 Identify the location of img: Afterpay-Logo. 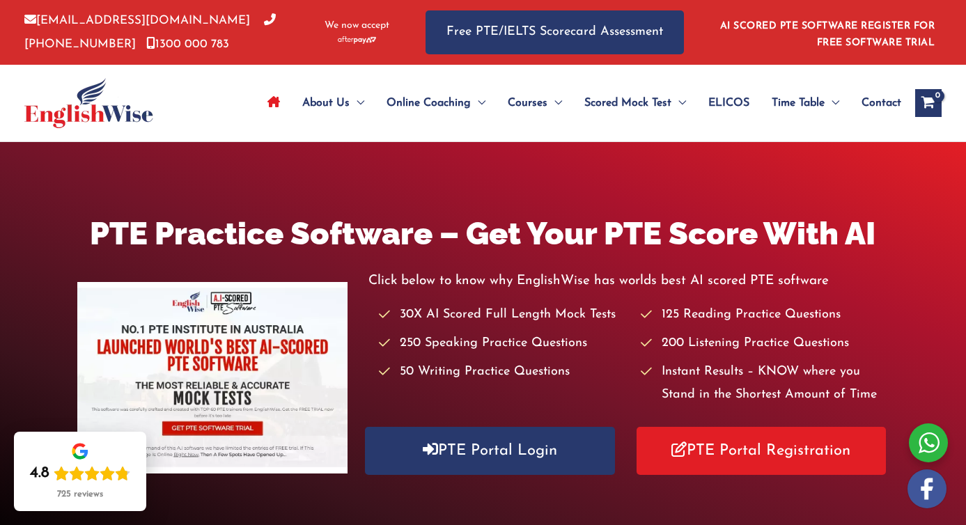
(357, 40).